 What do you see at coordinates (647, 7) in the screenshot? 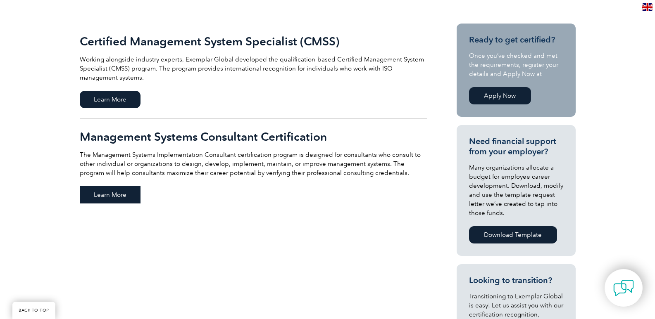
I see `img: en` at bounding box center [647, 7].